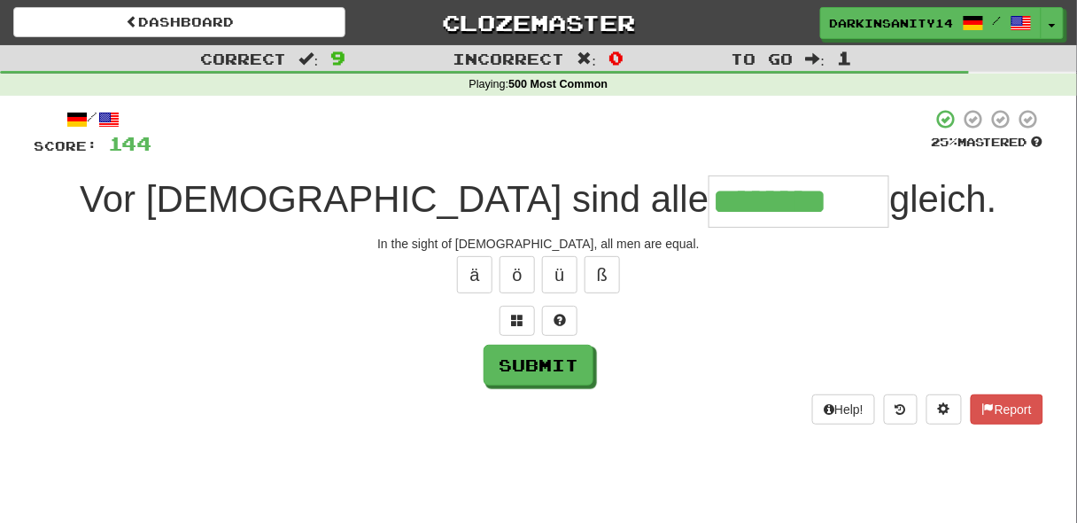 This screenshot has width=1077, height=523. What do you see at coordinates (844, 58) in the screenshot?
I see `span: 1` at bounding box center [844, 58].